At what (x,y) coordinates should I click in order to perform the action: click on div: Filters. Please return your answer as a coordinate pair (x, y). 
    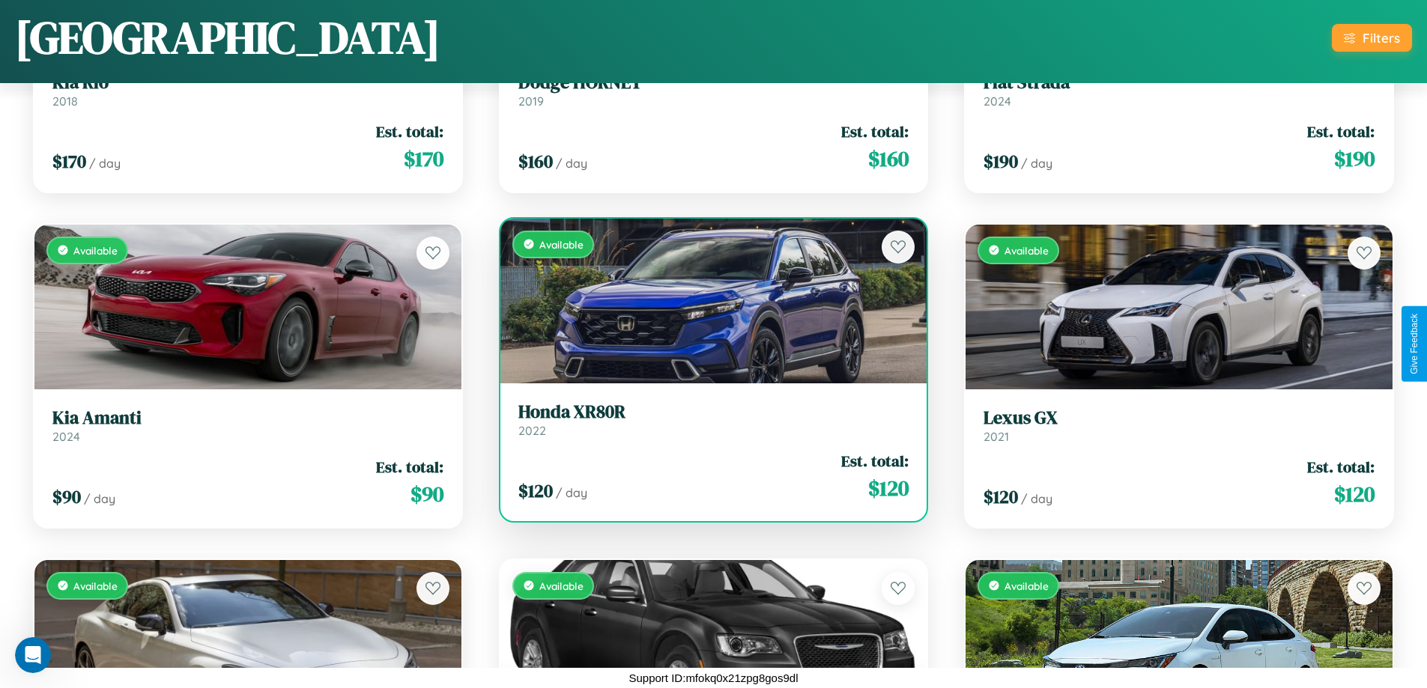
    Looking at the image, I should click on (1381, 37).